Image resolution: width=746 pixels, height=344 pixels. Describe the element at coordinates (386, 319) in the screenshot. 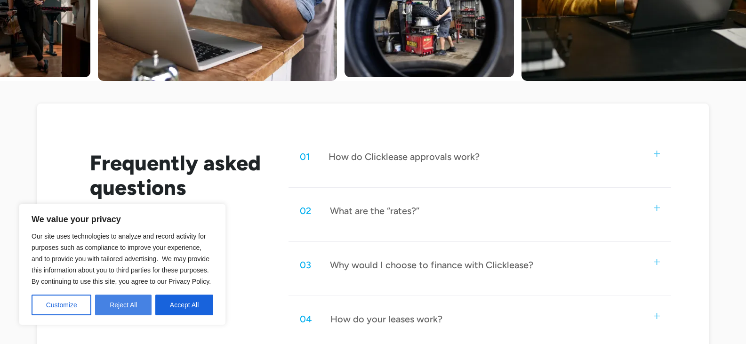

I see `div: How do your leases work?` at that location.